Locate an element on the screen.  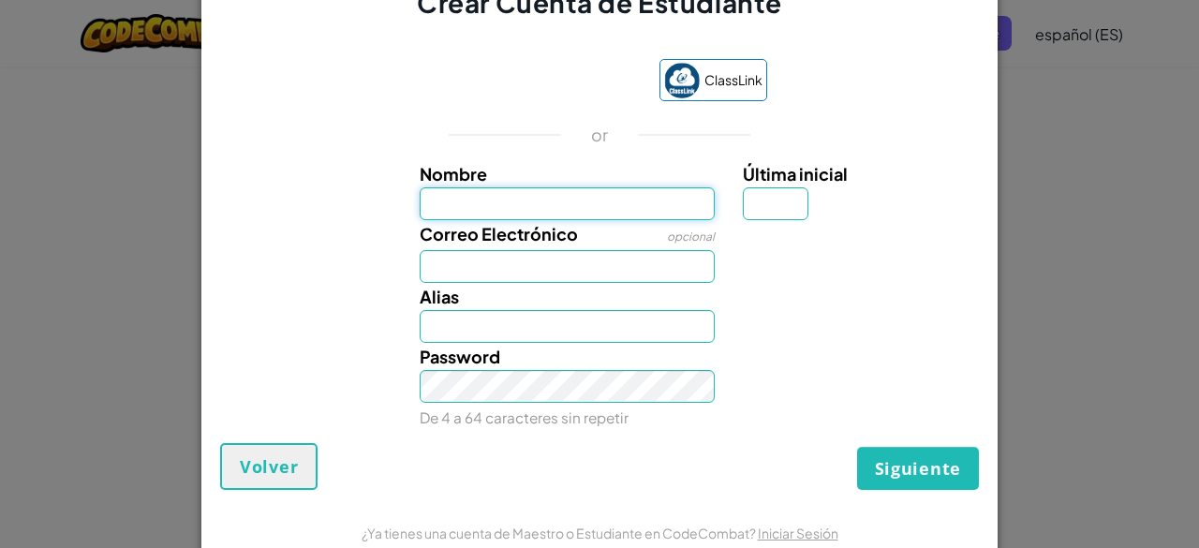
button: Volver is located at coordinates (269, 466).